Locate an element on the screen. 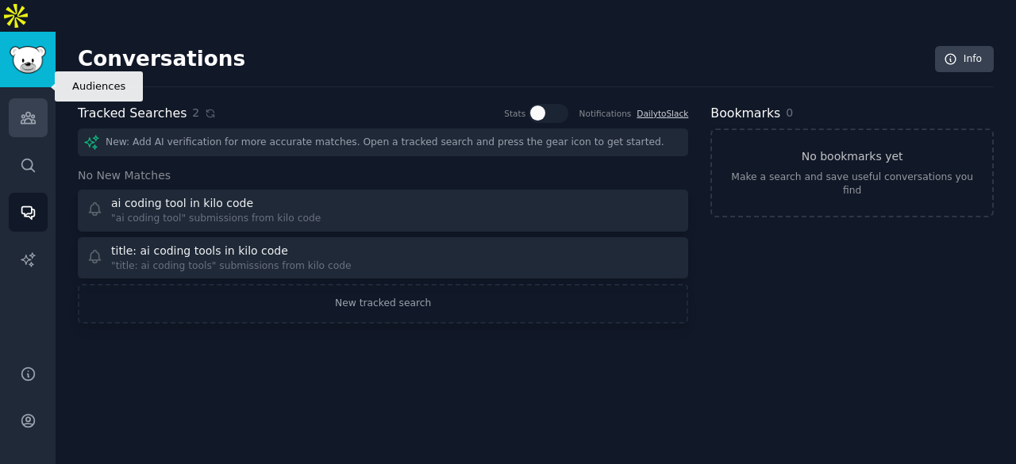  a: New tracked search is located at coordinates (383, 304).